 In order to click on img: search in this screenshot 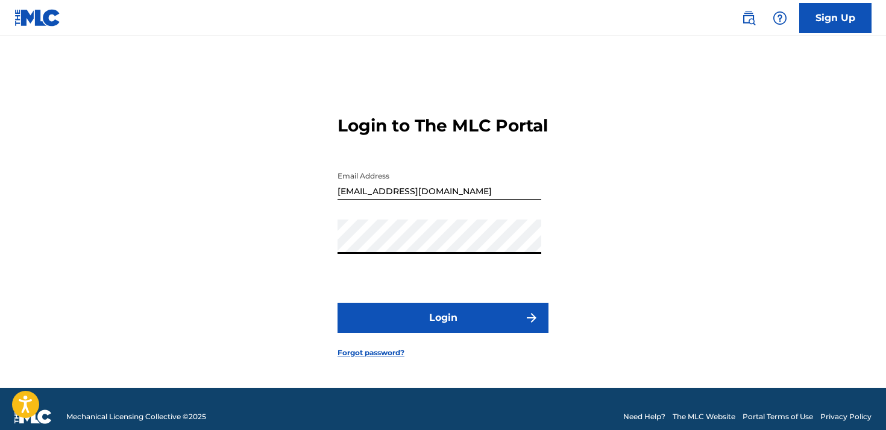, I will do `click(748, 18)`.